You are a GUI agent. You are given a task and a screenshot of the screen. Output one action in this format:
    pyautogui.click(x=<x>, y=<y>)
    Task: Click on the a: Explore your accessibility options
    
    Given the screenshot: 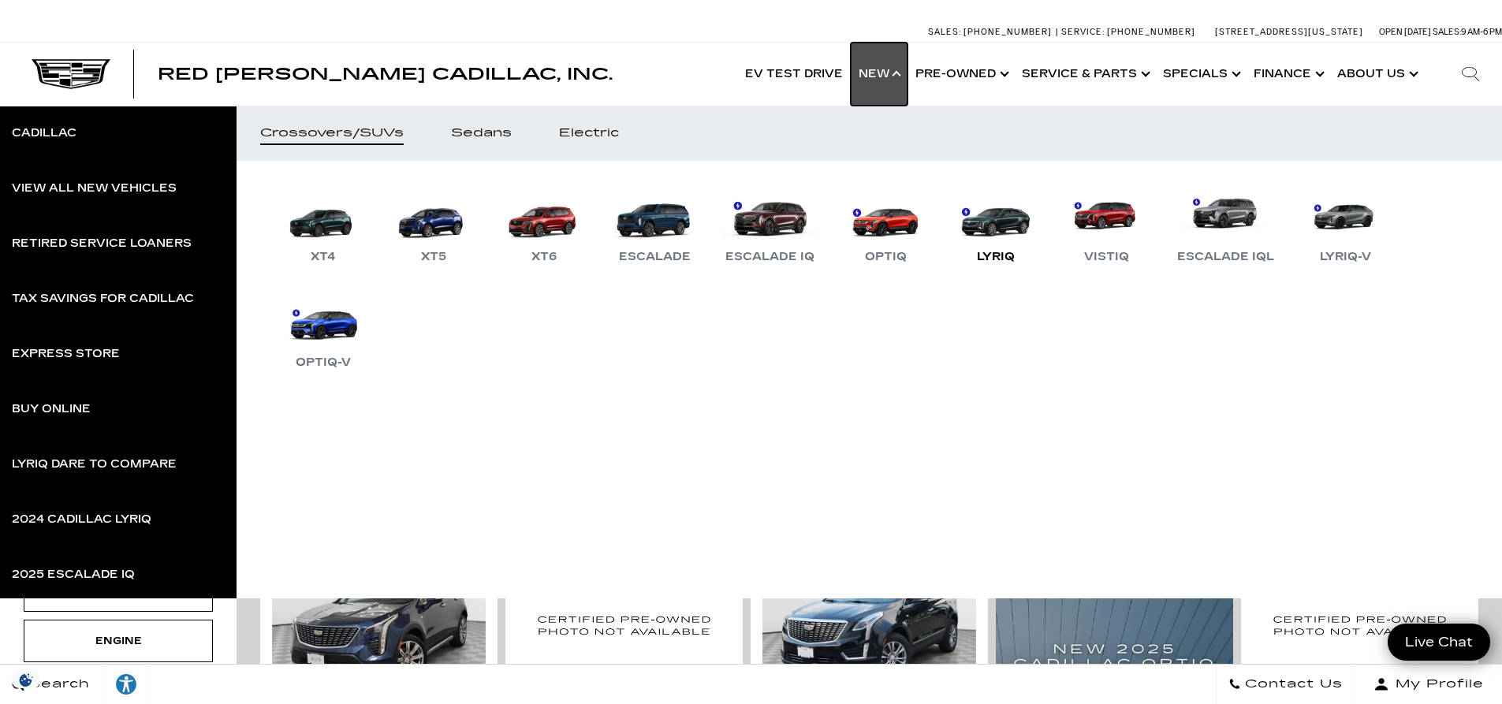 What is the action you would take?
    pyautogui.click(x=126, y=685)
    